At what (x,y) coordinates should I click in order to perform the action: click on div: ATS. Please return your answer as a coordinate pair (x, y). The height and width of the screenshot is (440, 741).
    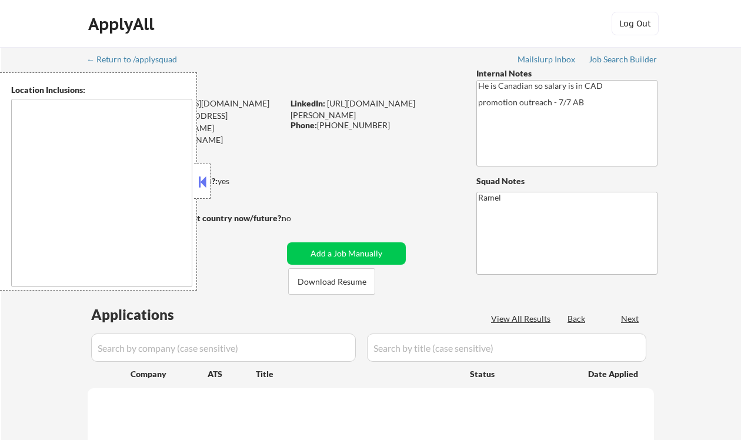
    Looking at the image, I should click on (232, 374).